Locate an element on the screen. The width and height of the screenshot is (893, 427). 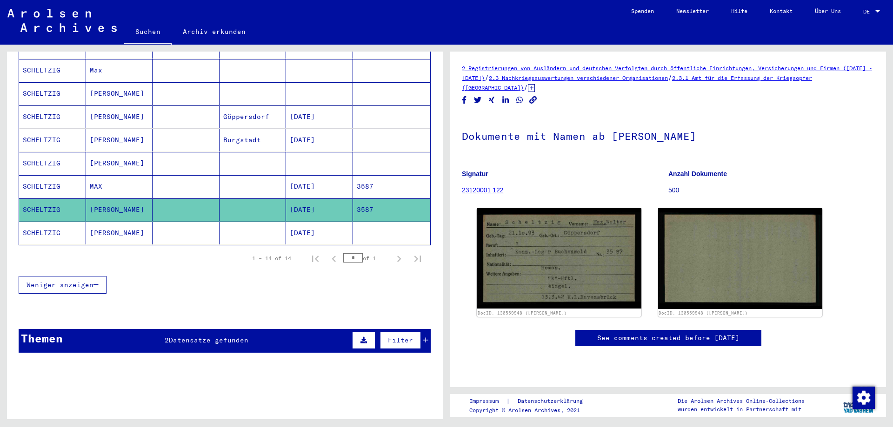
div: 1 – 14 of 14 is located at coordinates (272, 259).